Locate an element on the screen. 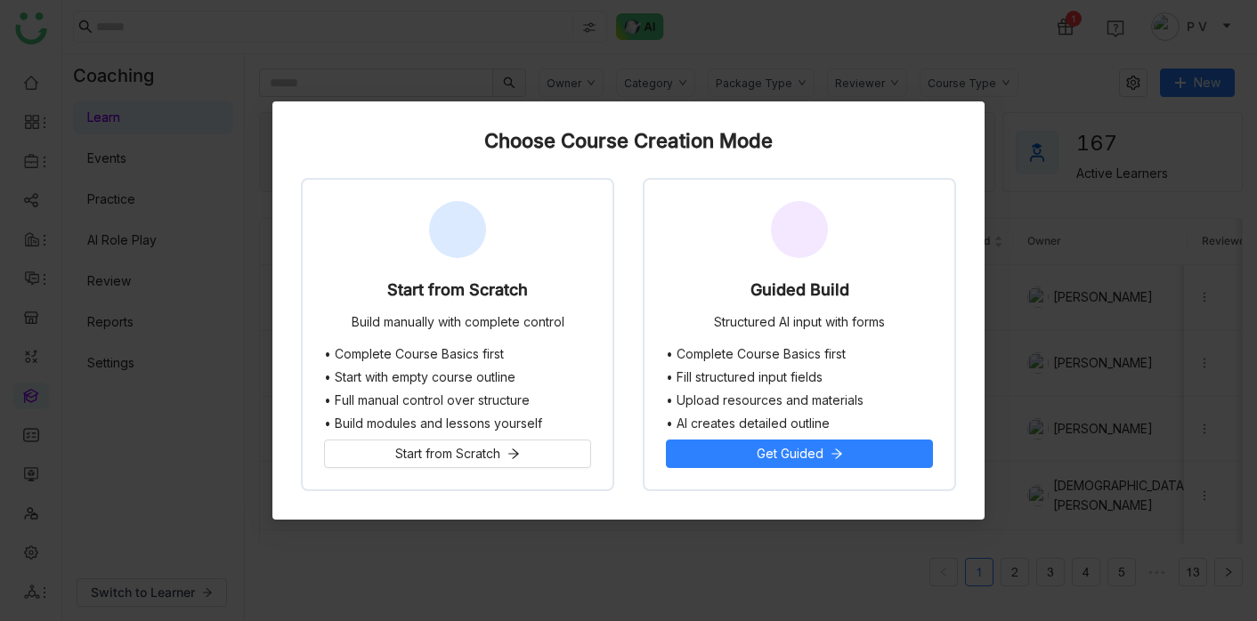  li: • Upload resources and materials is located at coordinates (799, 401).